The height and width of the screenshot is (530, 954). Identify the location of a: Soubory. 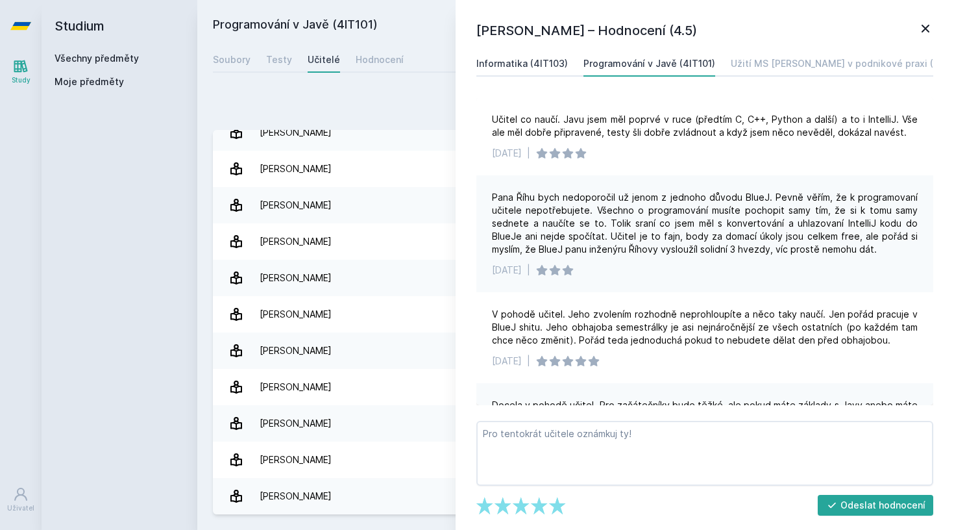
(232, 60).